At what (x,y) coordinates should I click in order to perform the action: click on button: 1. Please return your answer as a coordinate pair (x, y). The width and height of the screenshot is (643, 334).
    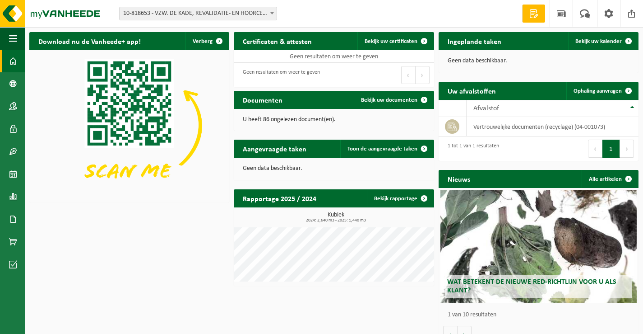
    Looking at the image, I should click on (611, 149).